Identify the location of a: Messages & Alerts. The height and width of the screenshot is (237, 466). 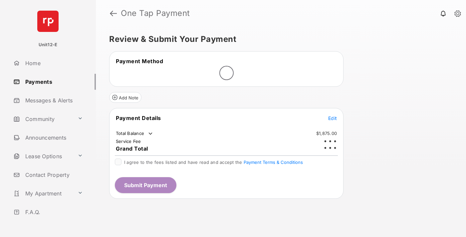
(53, 100).